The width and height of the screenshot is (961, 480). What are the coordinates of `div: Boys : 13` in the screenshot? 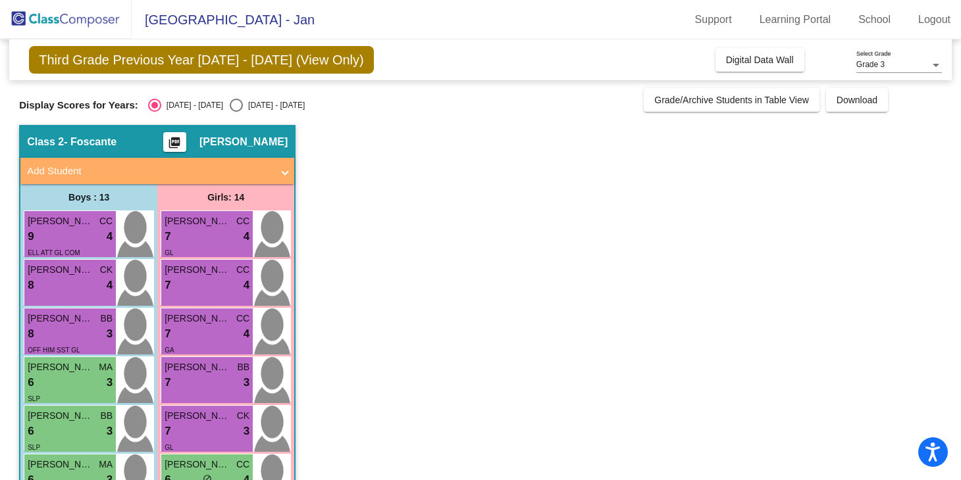 It's located at (89, 197).